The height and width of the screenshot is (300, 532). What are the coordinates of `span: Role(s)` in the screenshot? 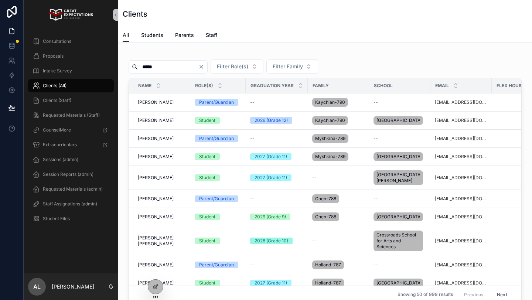 It's located at (204, 86).